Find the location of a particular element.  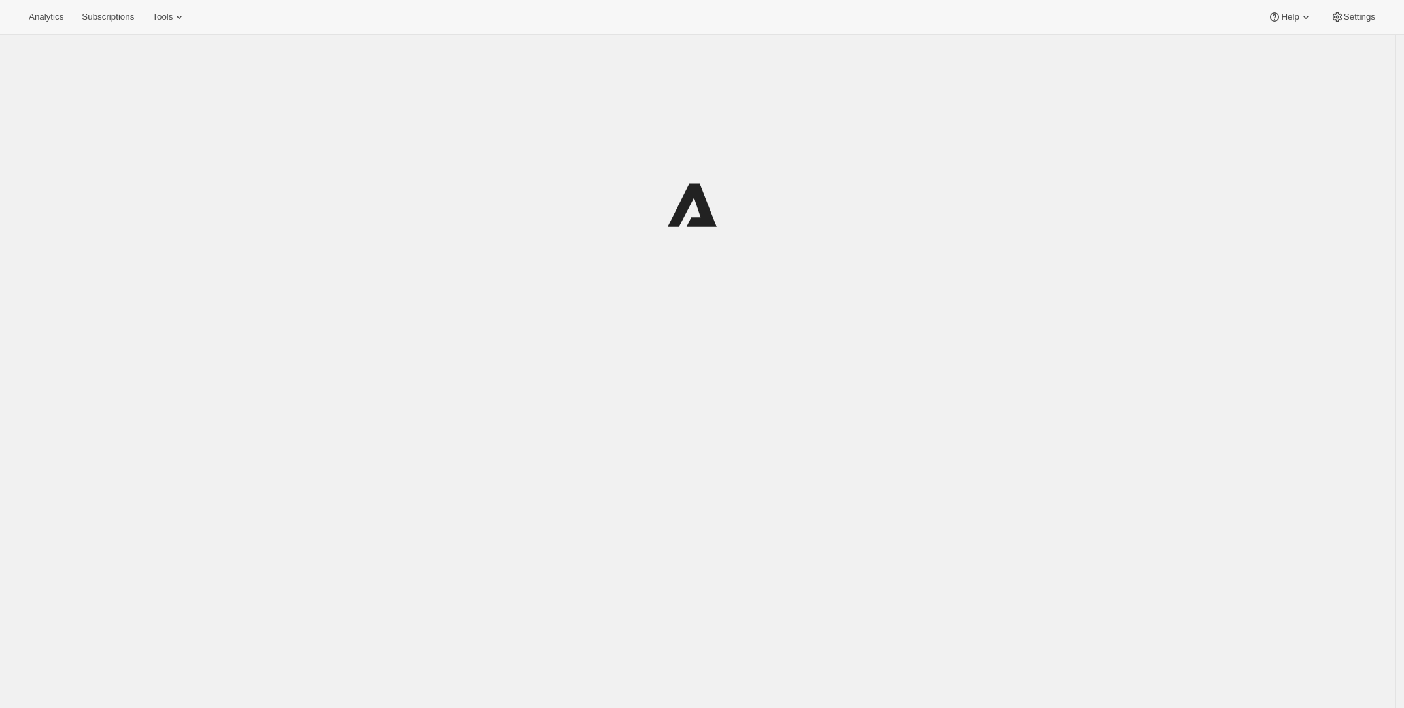

button: Tools is located at coordinates (169, 17).